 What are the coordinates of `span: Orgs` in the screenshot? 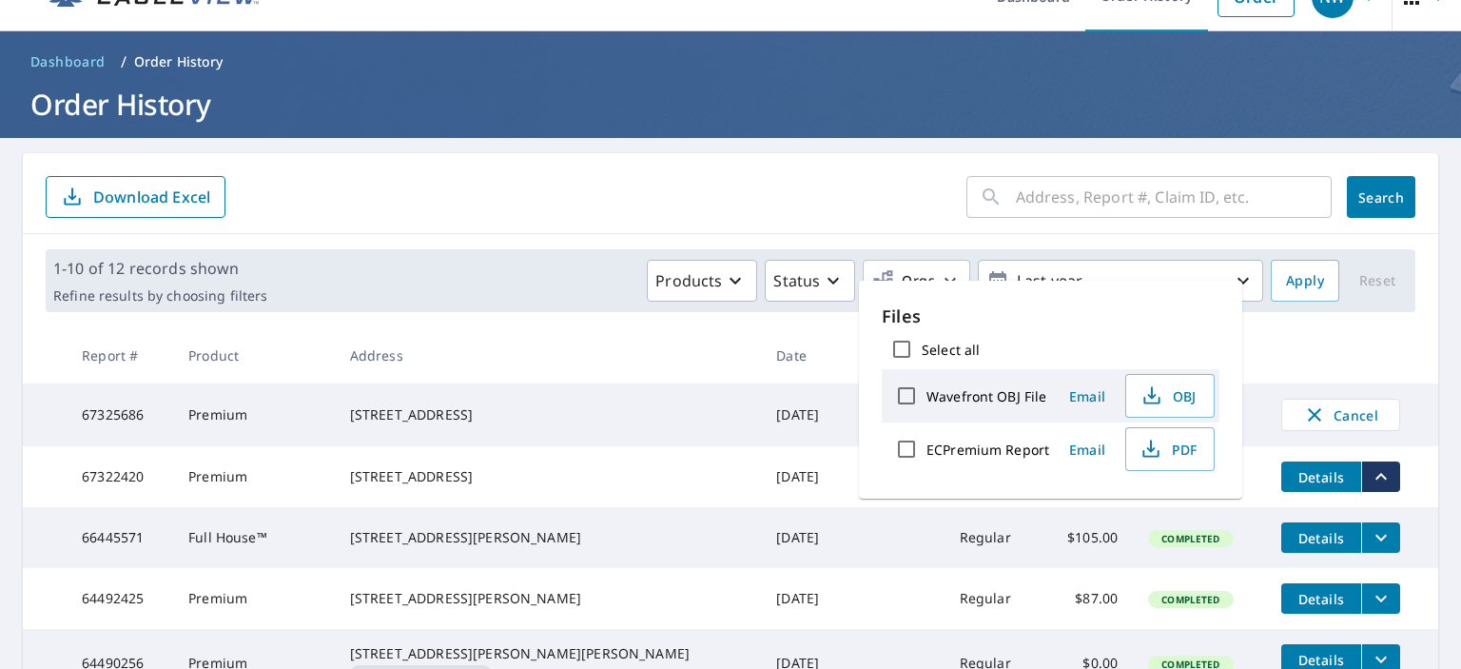 It's located at (903, 281).